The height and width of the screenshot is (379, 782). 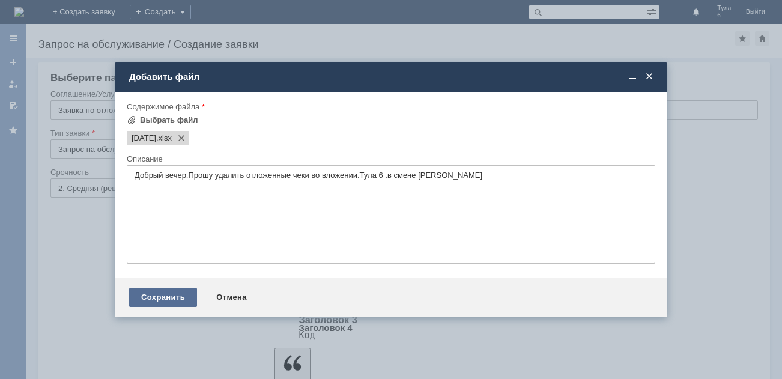 What do you see at coordinates (633, 77) in the screenshot?
I see `span: Свернуть (Ctrl + M)` at bounding box center [633, 77].